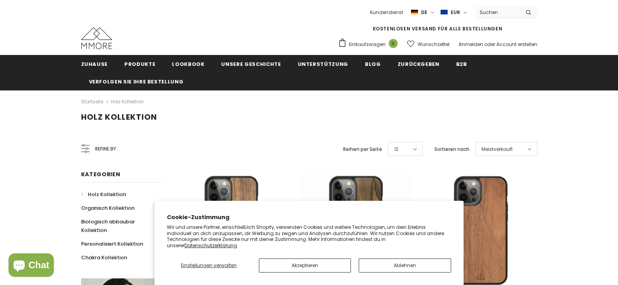  Describe the element at coordinates (94, 64) in the screenshot. I see `a: Zuhause` at that location.